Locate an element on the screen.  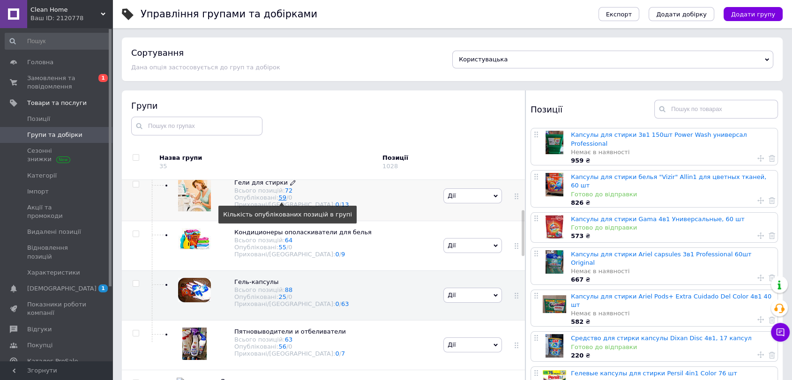
span: Гель-капсулы is located at coordinates (256, 282).